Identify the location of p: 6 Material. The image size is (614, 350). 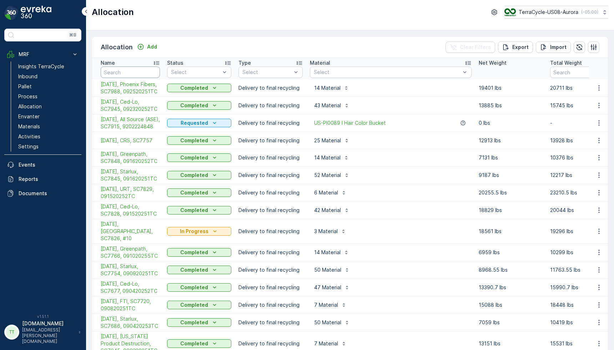
(326, 192).